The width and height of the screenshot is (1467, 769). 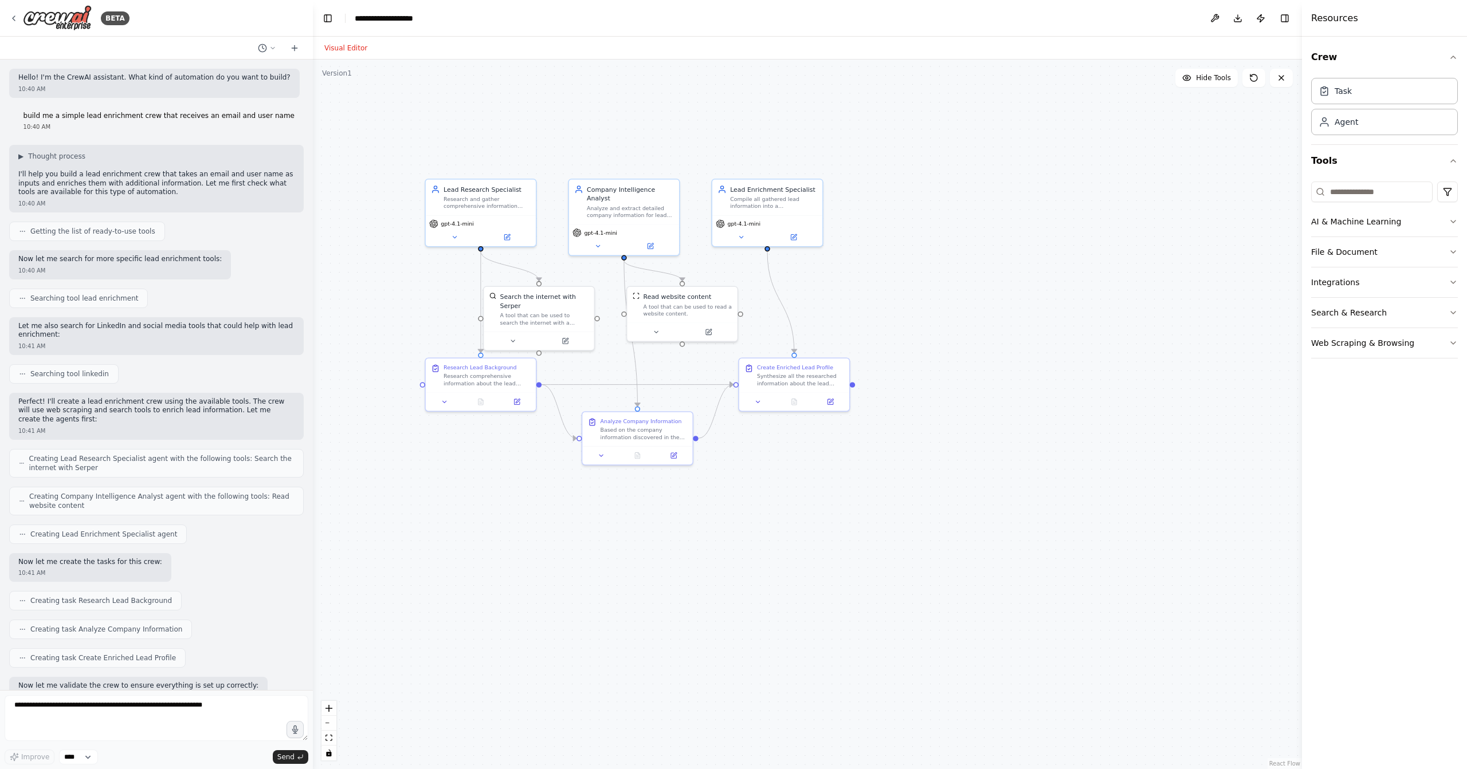 I want to click on span: Creating task Analyze Company Information, so click(x=106, y=630).